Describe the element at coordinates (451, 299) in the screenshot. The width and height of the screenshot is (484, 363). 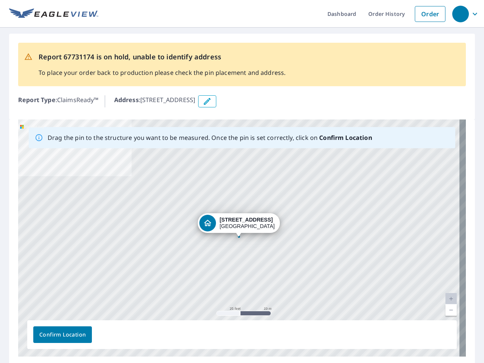
I see `a: Current Level 20, Zoom In Disabled` at that location.